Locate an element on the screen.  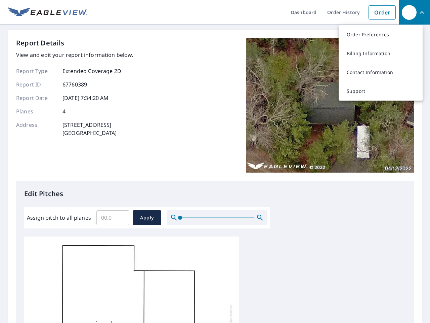
p: Report Date is located at coordinates (36, 98).